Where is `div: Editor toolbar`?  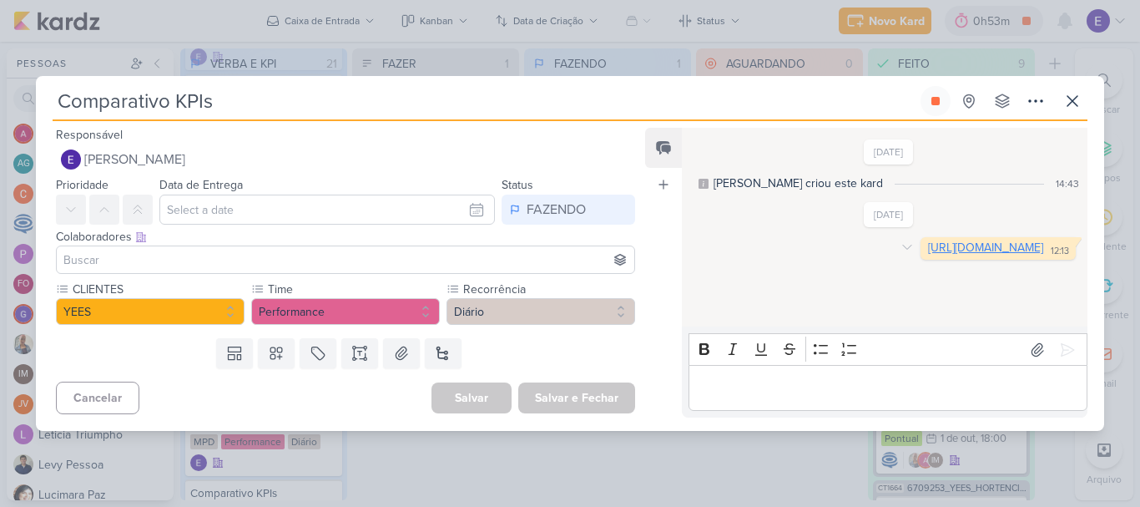 div: Editor toolbar is located at coordinates (888, 349).